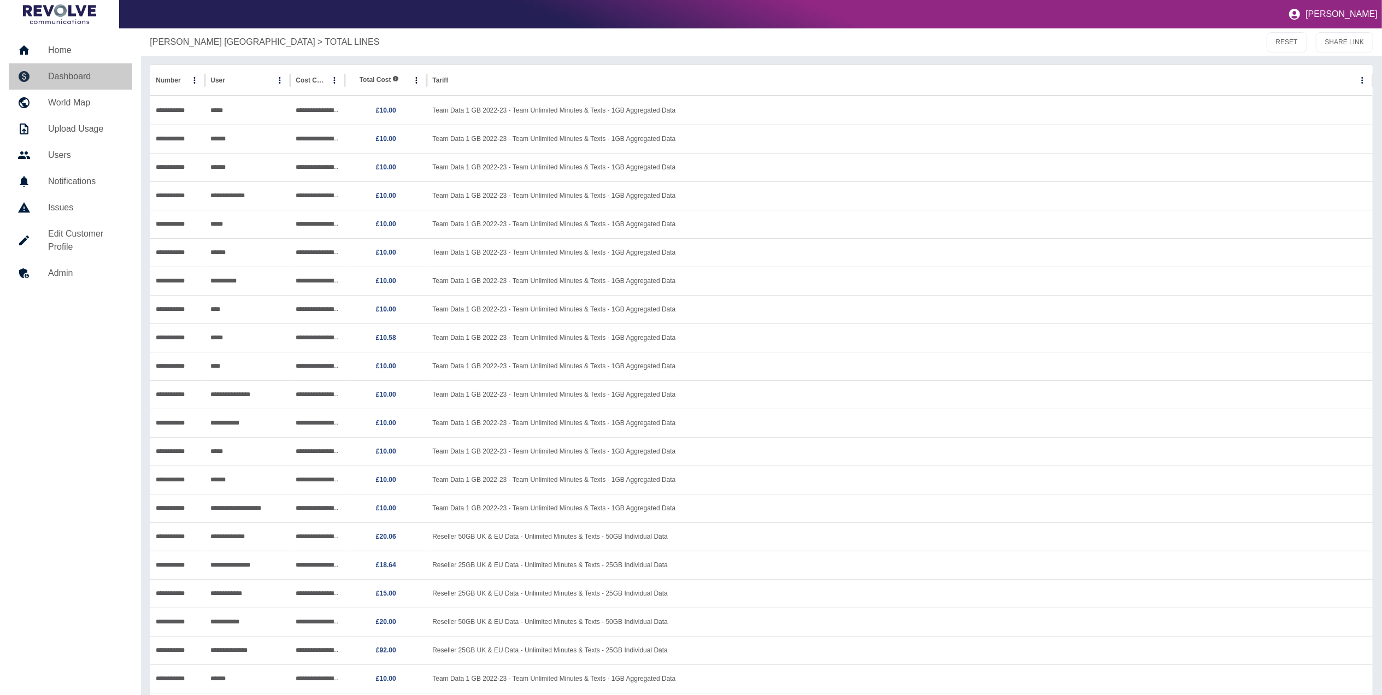 The width and height of the screenshot is (1382, 695). Describe the element at coordinates (60, 14) in the screenshot. I see `img: Logo` at that location.